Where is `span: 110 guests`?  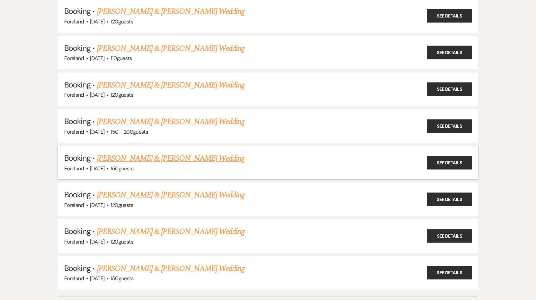
span: 110 guests is located at coordinates (121, 58).